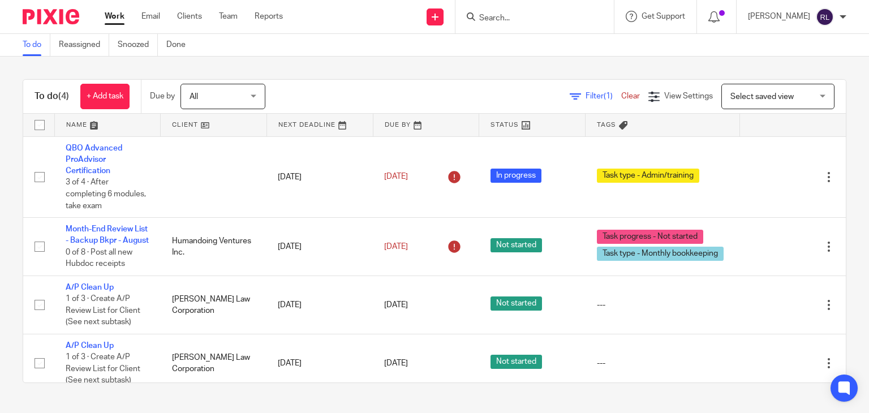  What do you see at coordinates (84, 45) in the screenshot?
I see `a: Reassigned` at bounding box center [84, 45].